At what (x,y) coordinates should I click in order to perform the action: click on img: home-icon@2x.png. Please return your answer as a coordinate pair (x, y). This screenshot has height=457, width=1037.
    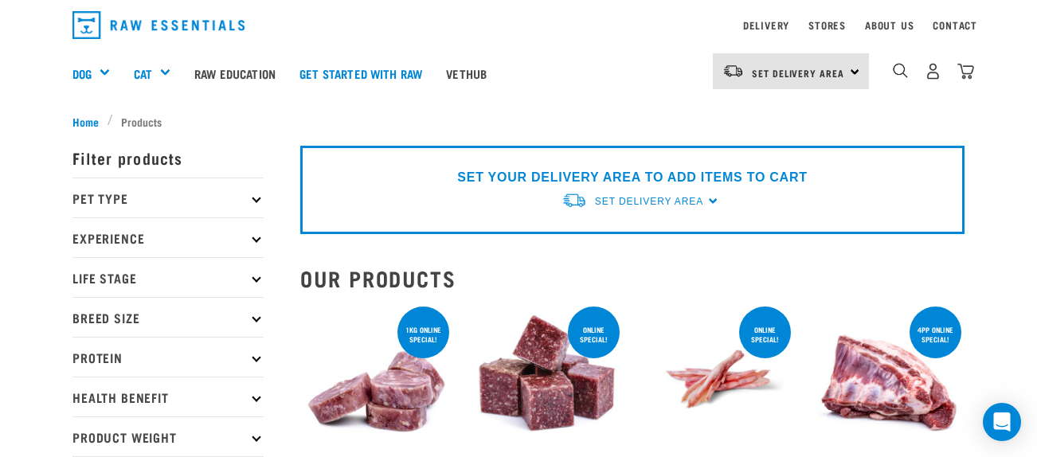
    Looking at the image, I should click on (965, 71).